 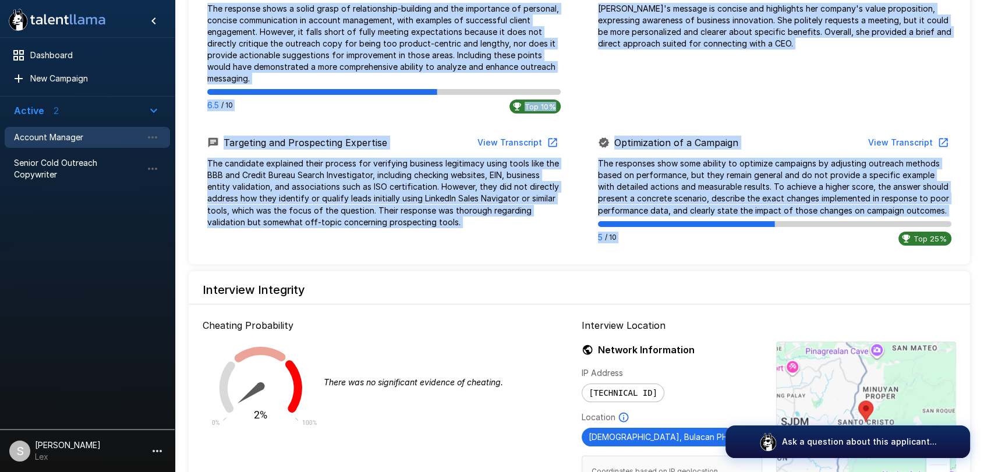 What do you see at coordinates (213, 105) in the screenshot?
I see `p: 6.5` at bounding box center [213, 105].